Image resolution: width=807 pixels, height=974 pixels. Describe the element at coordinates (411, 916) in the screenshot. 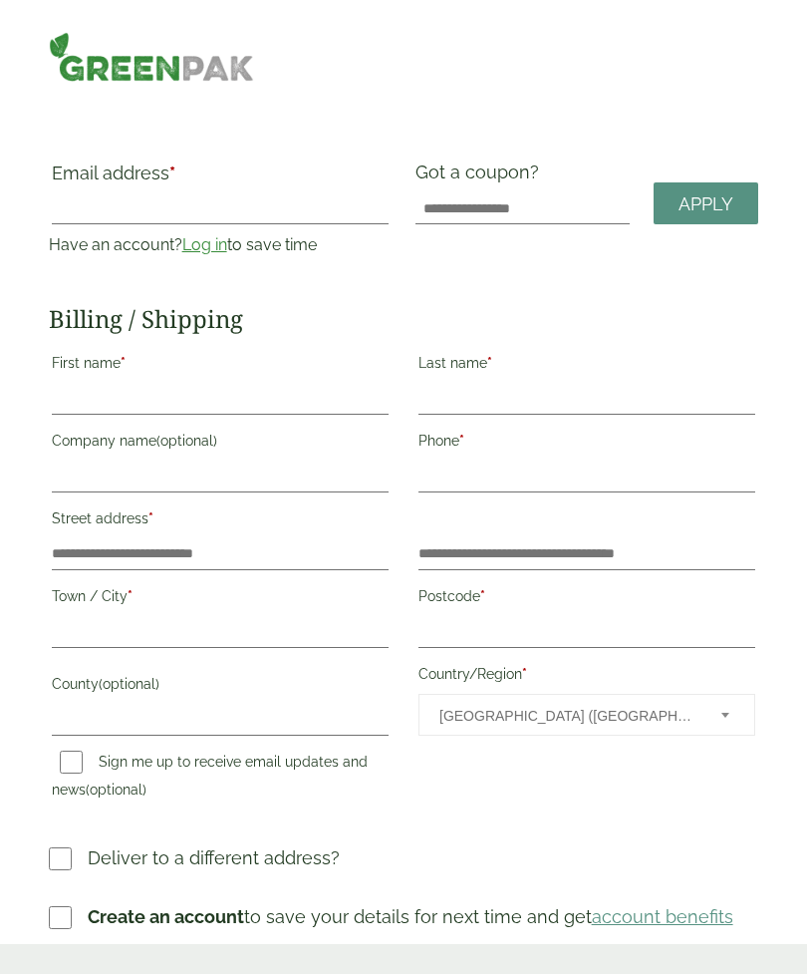

I see `p: to save your details for next time and get` at that location.